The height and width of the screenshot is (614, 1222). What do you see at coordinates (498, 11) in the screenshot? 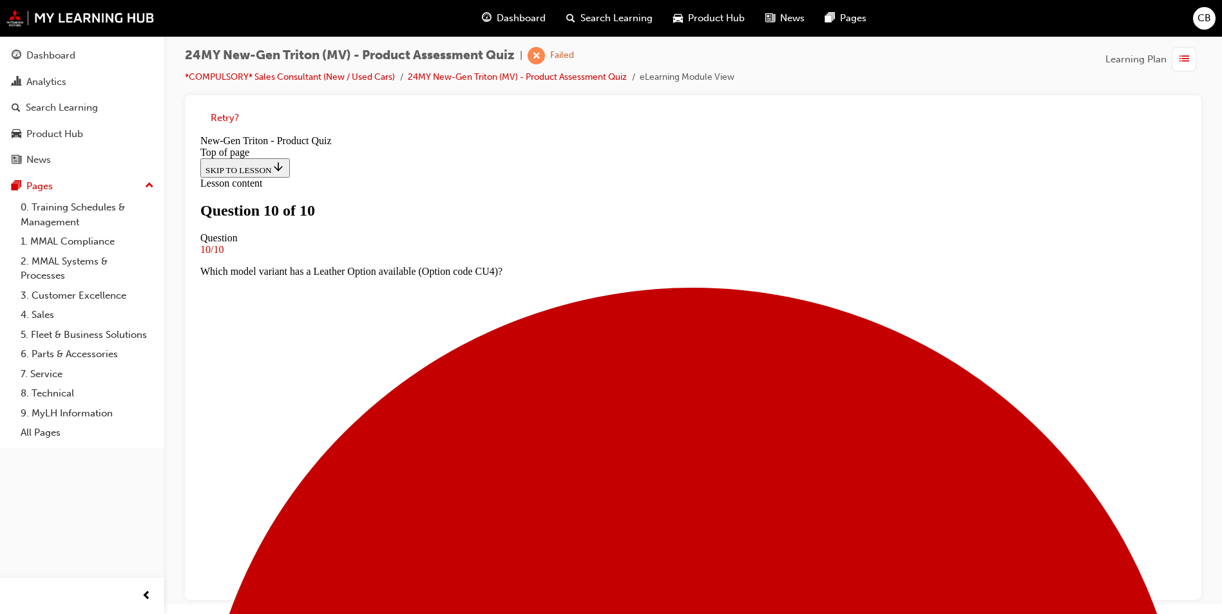
I see `div: New-Gen Triton - Product Quiz` at bounding box center [498, 11].